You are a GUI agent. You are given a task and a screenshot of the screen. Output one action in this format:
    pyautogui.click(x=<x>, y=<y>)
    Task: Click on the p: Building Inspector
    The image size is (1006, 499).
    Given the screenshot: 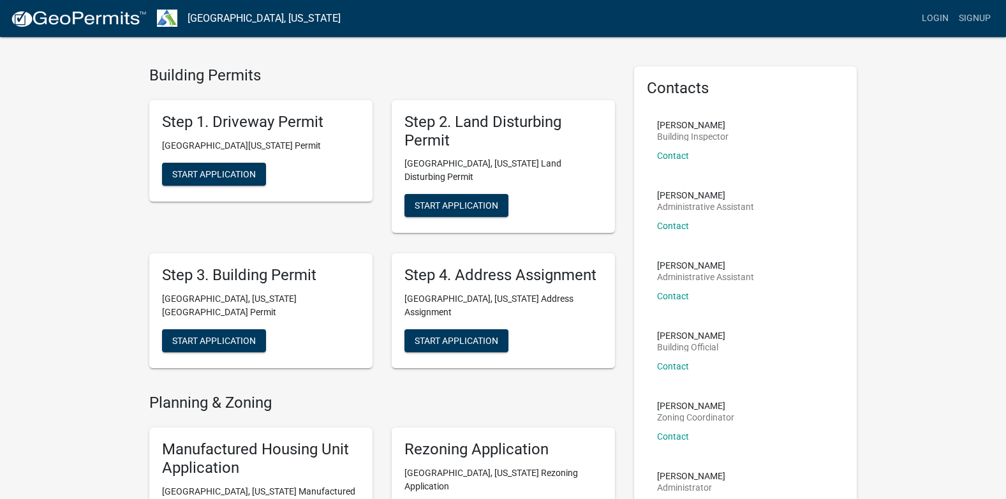 What is the action you would take?
    pyautogui.click(x=693, y=136)
    